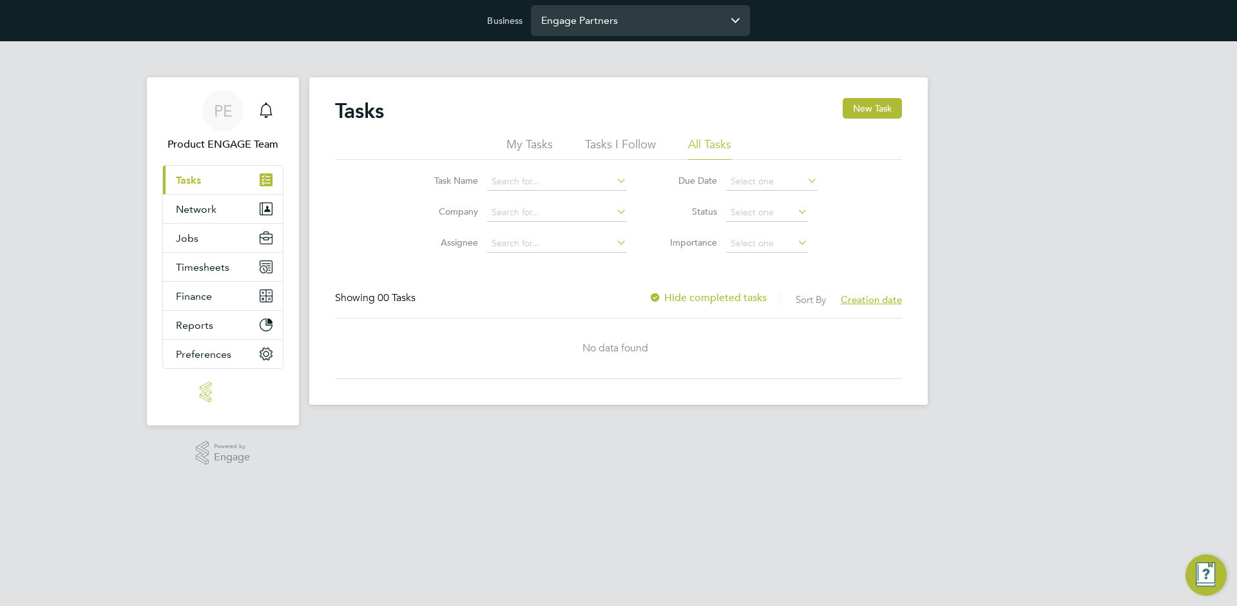 The image size is (1237, 606). Describe the element at coordinates (811, 299) in the screenshot. I see `label: Sort By` at that location.